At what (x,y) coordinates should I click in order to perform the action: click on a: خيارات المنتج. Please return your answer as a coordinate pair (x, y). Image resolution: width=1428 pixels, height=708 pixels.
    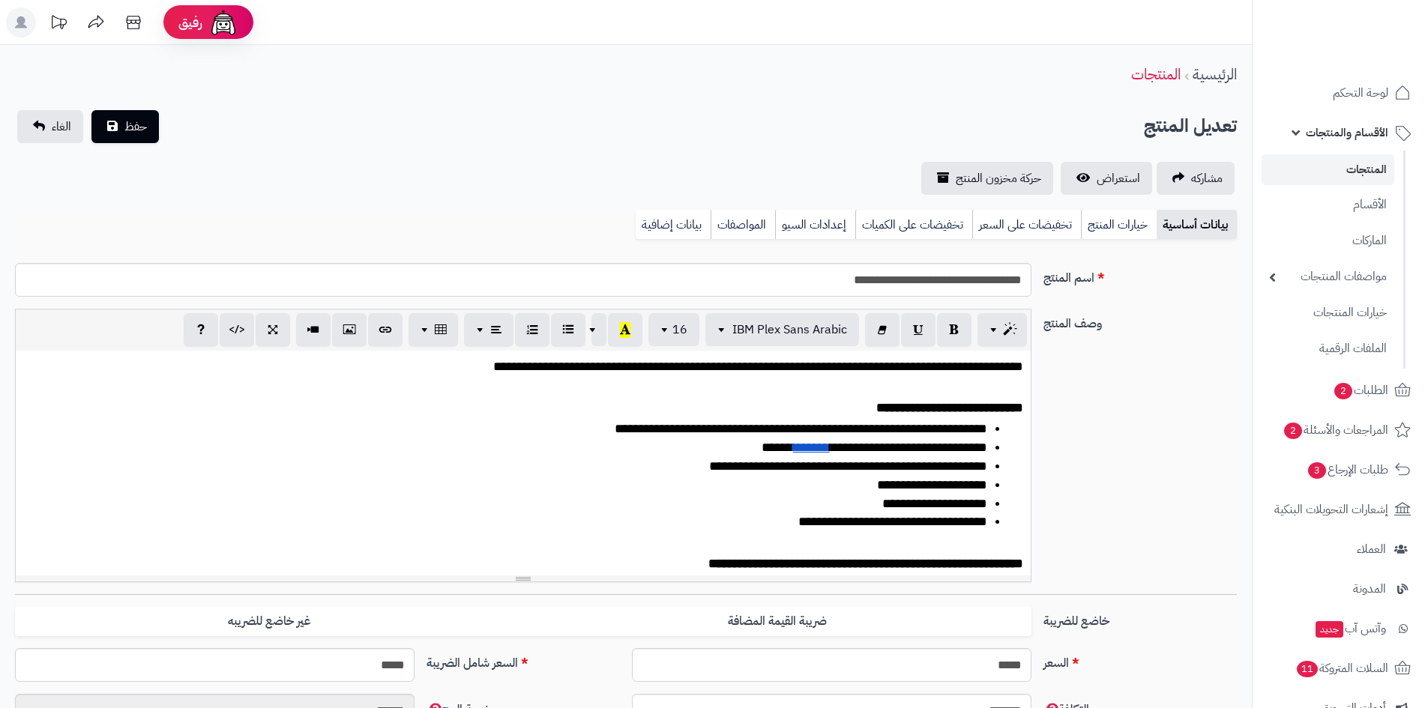
    Looking at the image, I should click on (1118, 225).